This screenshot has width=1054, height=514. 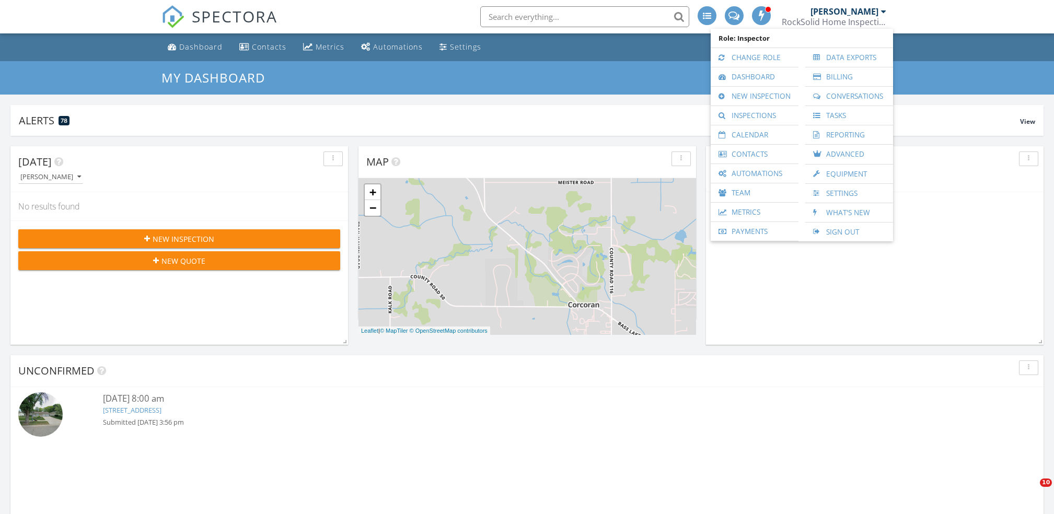 What do you see at coordinates (373, 208) in the screenshot?
I see `a: Zoom out` at bounding box center [373, 208].